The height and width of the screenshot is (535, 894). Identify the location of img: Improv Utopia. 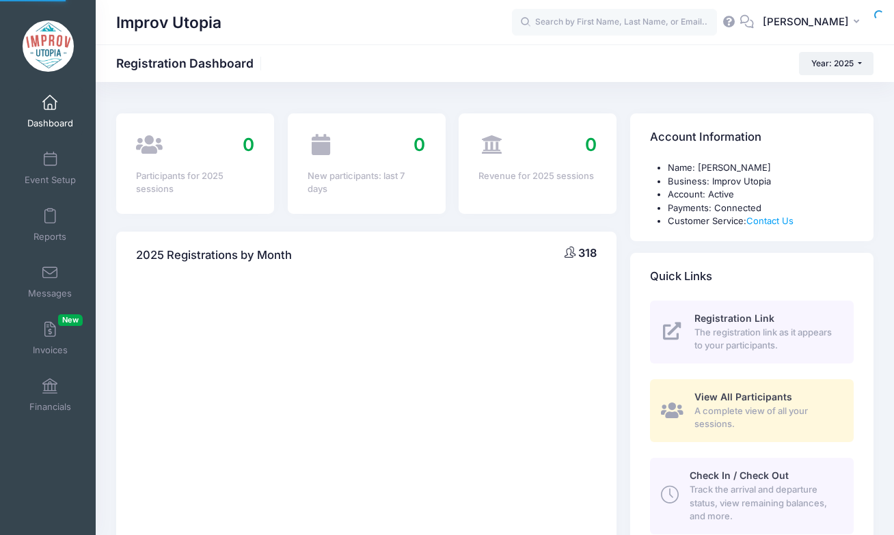
(48, 46).